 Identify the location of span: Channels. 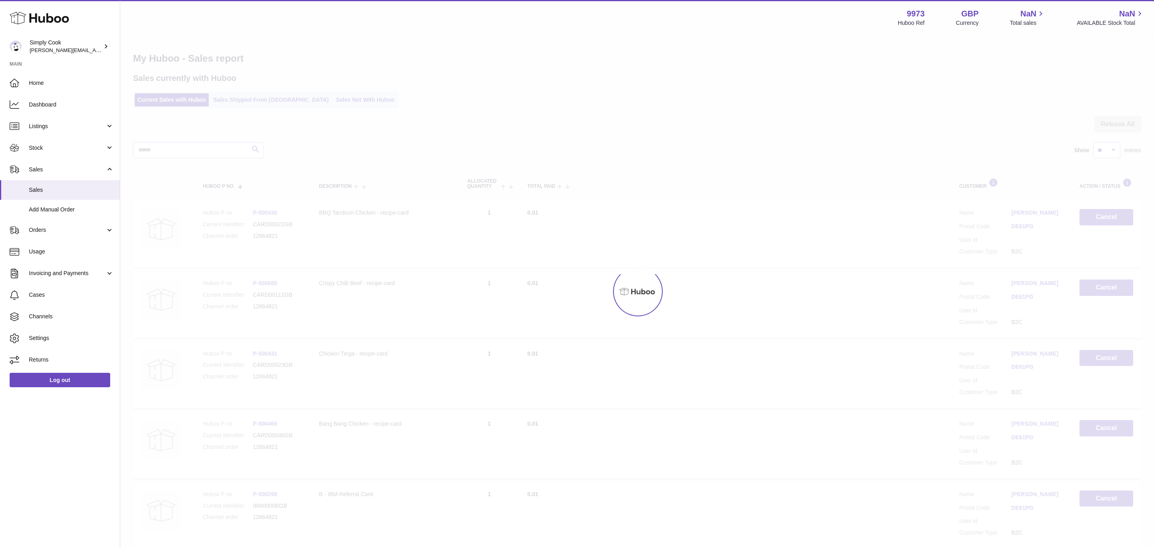
(71, 316).